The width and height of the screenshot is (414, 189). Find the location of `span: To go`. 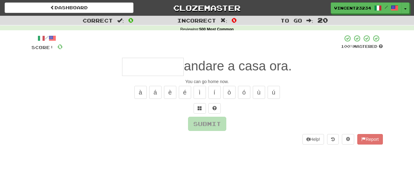

span: To go is located at coordinates (291, 20).